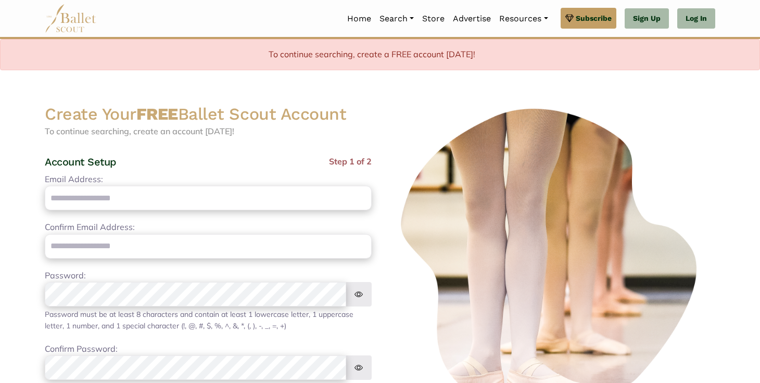  I want to click on a: Advertise, so click(471, 19).